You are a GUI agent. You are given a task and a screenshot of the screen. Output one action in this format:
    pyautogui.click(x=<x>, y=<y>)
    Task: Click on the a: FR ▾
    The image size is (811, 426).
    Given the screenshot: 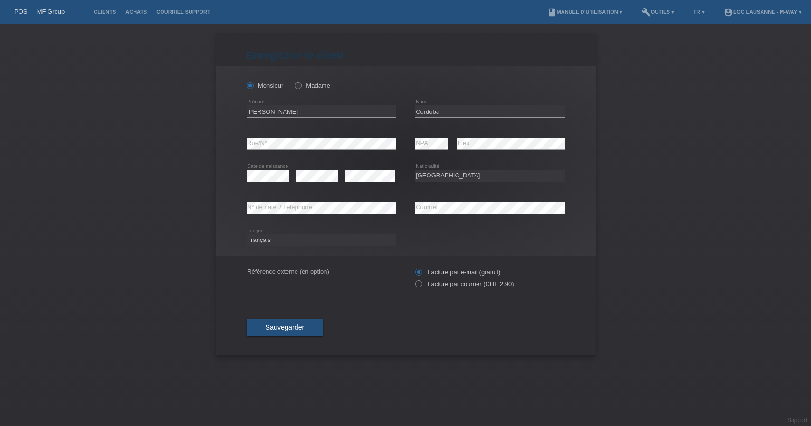 What is the action you would take?
    pyautogui.click(x=699, y=12)
    